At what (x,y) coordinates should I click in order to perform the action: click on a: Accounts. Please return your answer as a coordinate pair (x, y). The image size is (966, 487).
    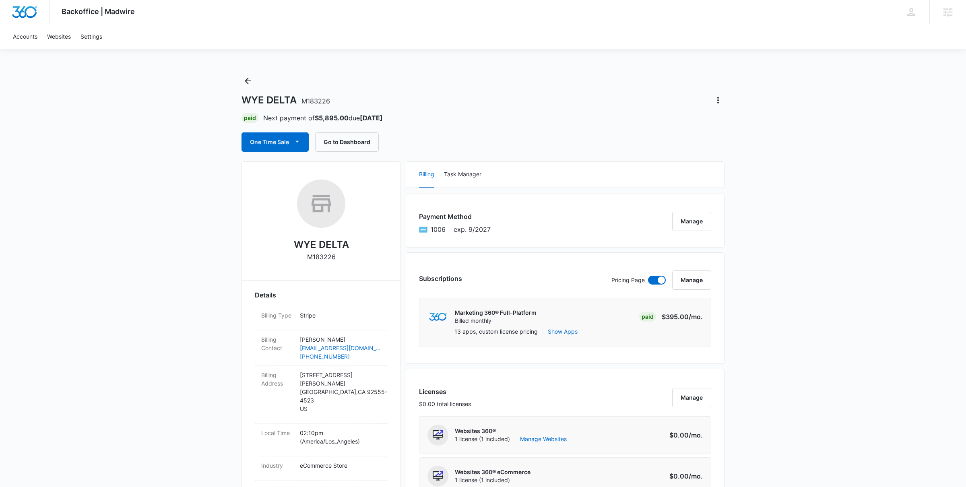
    Looking at the image, I should click on (25, 36).